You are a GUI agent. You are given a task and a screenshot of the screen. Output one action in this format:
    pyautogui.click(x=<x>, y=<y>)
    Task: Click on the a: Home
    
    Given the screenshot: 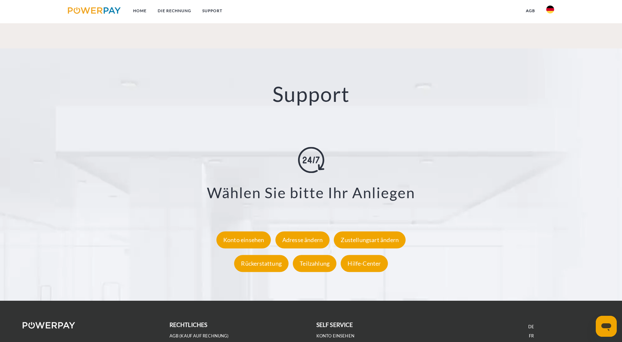 What is the action you would take?
    pyautogui.click(x=140, y=11)
    